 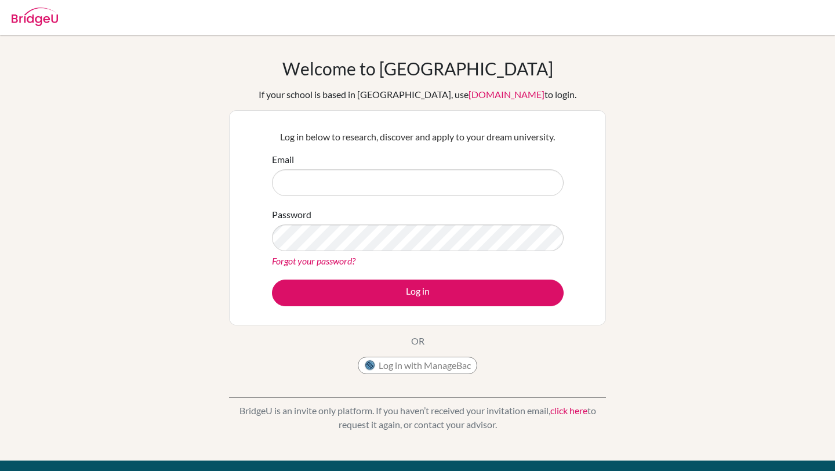 What do you see at coordinates (418, 365) in the screenshot?
I see `button: Log in with ManageBac` at bounding box center [418, 365].